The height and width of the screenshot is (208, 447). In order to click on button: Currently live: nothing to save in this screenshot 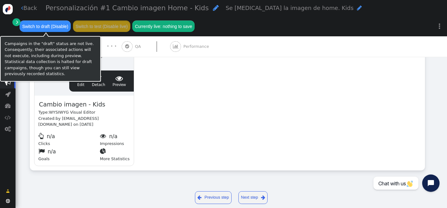, I will do `click(163, 26)`.